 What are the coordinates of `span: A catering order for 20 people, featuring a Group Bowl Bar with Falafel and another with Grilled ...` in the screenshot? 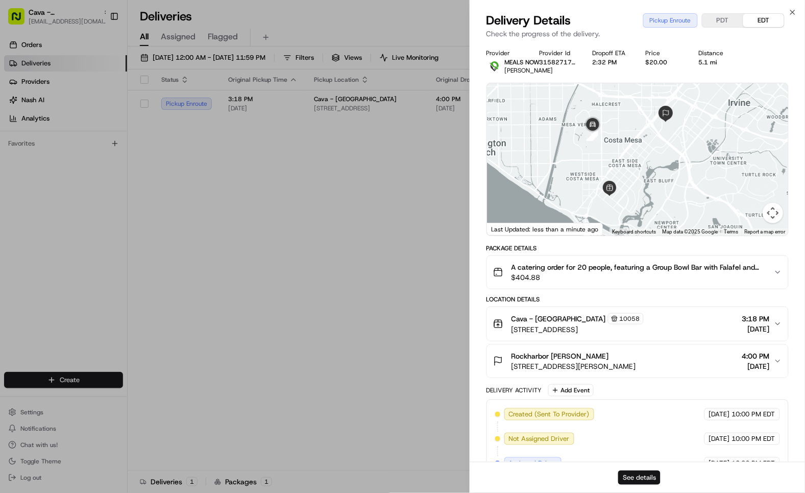 It's located at (638, 267).